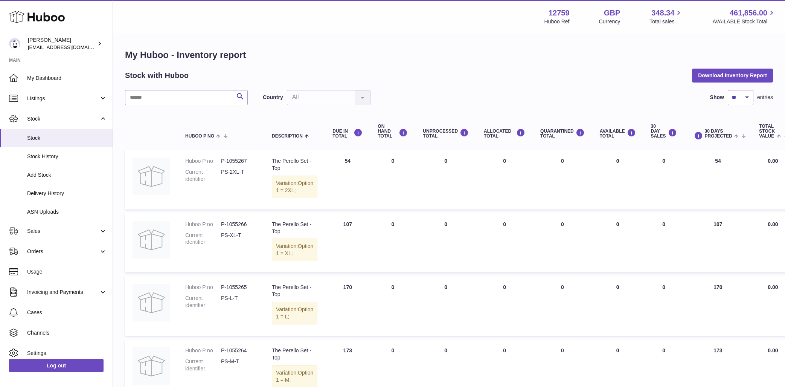 This screenshot has height=387, width=785. What do you see at coordinates (67, 353) in the screenshot?
I see `span: Settings` at bounding box center [67, 353].